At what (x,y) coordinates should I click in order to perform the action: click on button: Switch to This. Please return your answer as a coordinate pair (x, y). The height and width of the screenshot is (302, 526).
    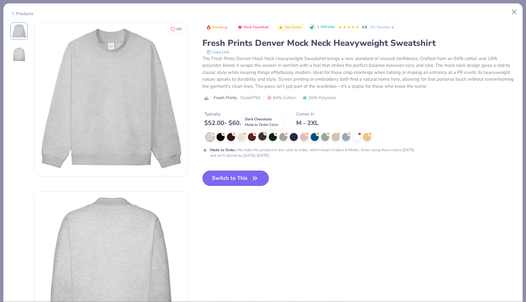
    Looking at the image, I should click on (236, 178).